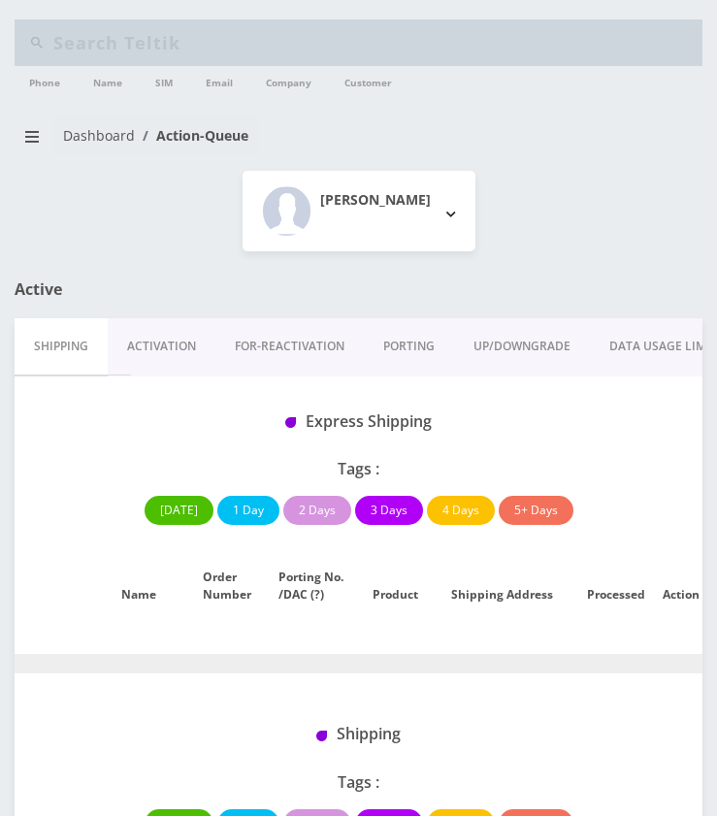 The width and height of the screenshot is (717, 816). I want to click on button: 3 Days, so click(389, 510).